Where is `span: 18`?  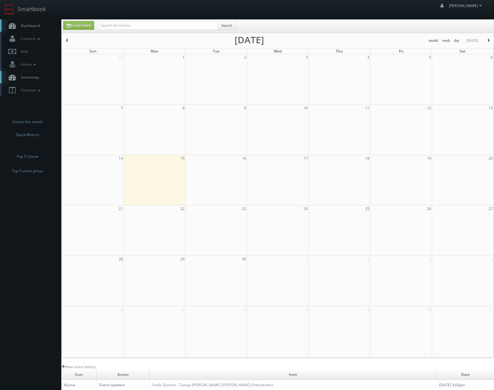 span: 18 is located at coordinates (367, 158).